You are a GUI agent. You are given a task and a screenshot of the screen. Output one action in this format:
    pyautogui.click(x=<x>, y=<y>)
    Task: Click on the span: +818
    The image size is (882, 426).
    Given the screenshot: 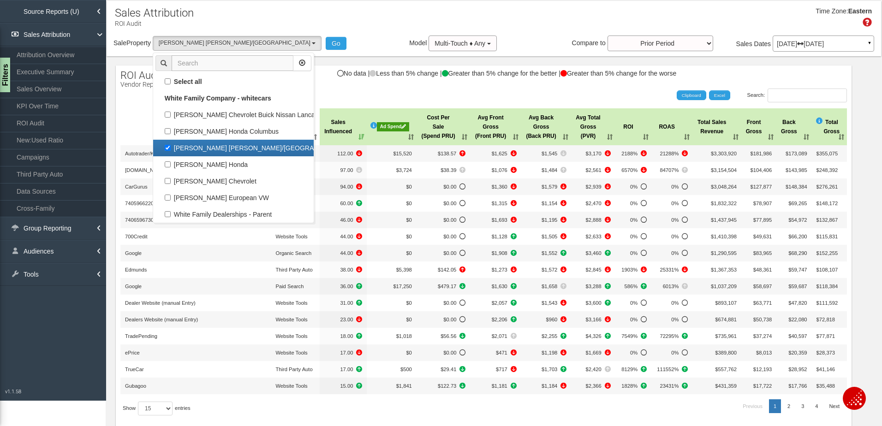 What is the action you would take?
    pyautogui.click(x=495, y=253)
    